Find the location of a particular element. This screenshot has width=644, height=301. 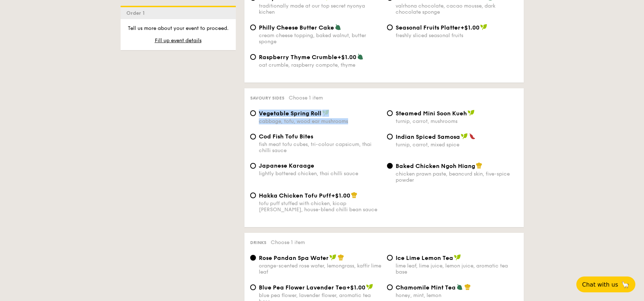

span: Savoury sides is located at coordinates (267, 98).